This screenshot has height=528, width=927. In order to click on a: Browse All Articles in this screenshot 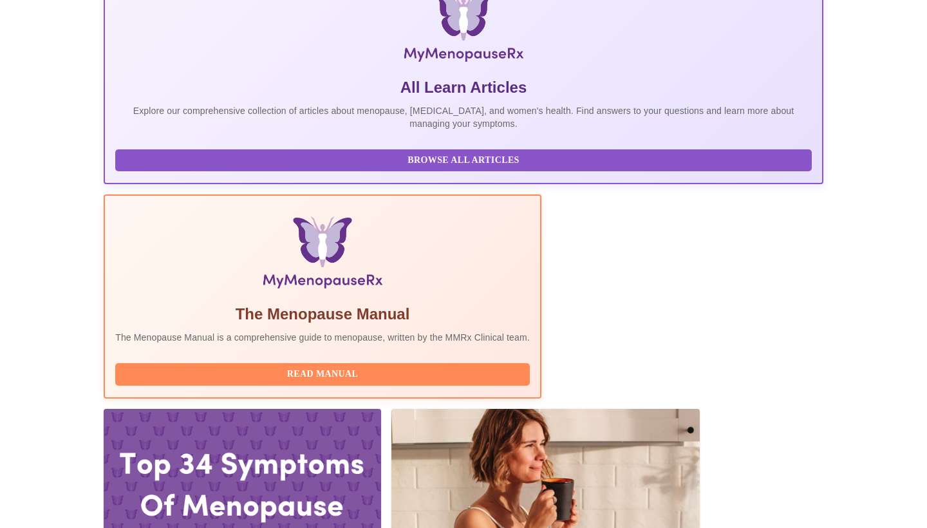, I will do `click(465, 159)`.